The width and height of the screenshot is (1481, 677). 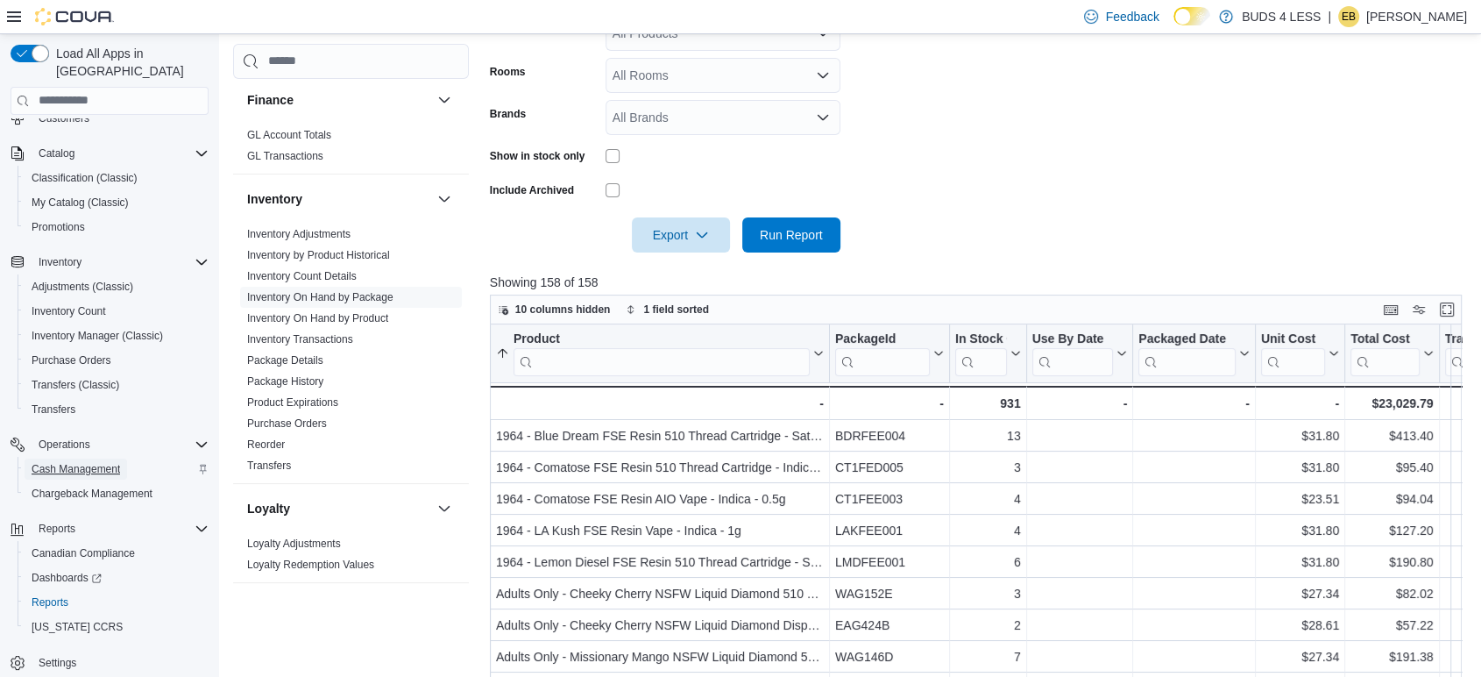 I want to click on button: Use By Date, so click(x=1079, y=352).